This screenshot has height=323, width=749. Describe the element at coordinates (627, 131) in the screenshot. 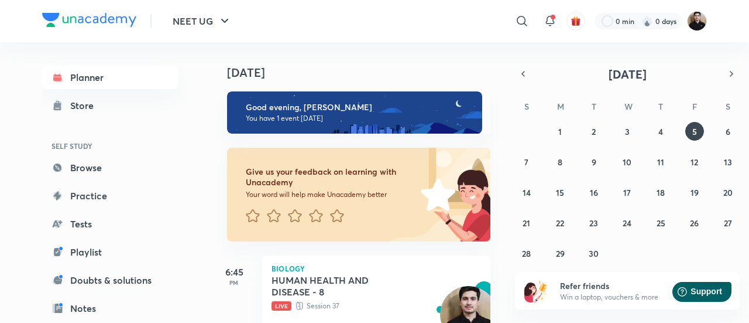

I see `abbr: September 3, 2025` at that location.